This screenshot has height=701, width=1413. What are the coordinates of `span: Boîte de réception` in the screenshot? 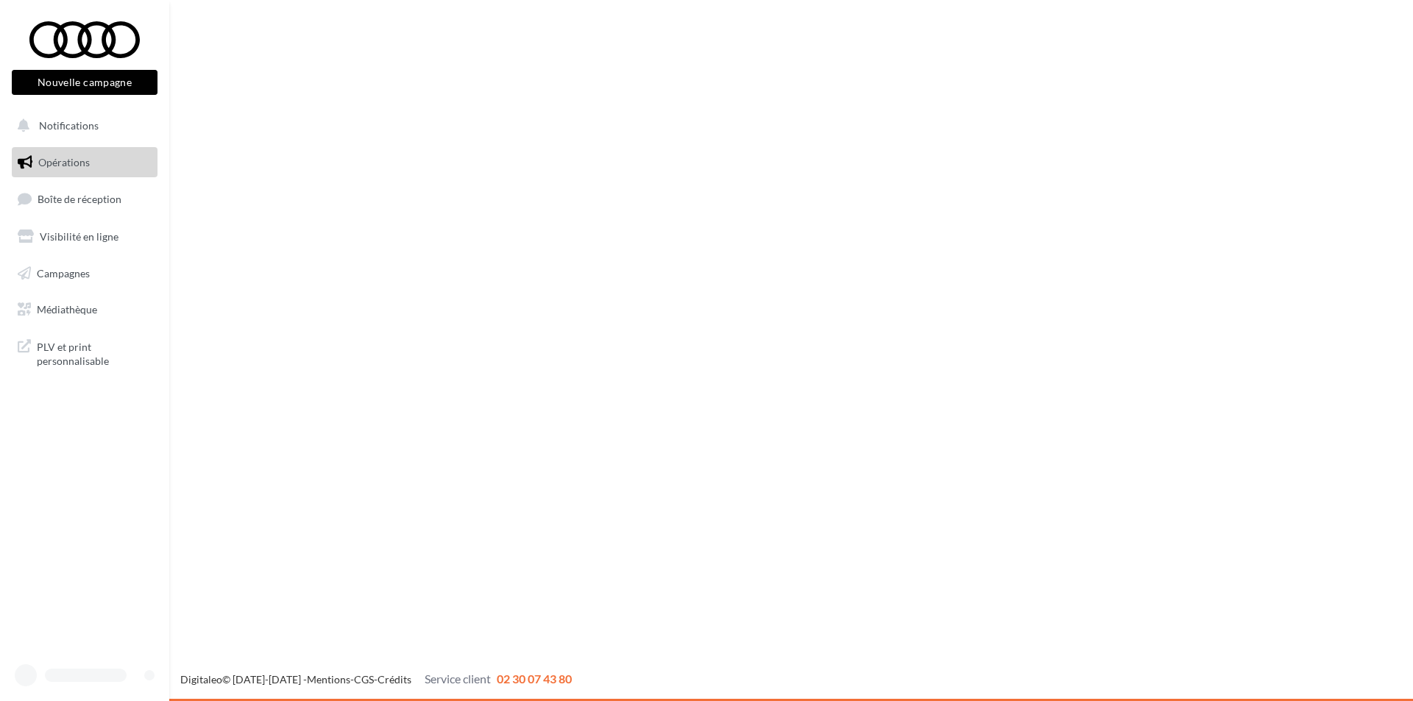 It's located at (79, 199).